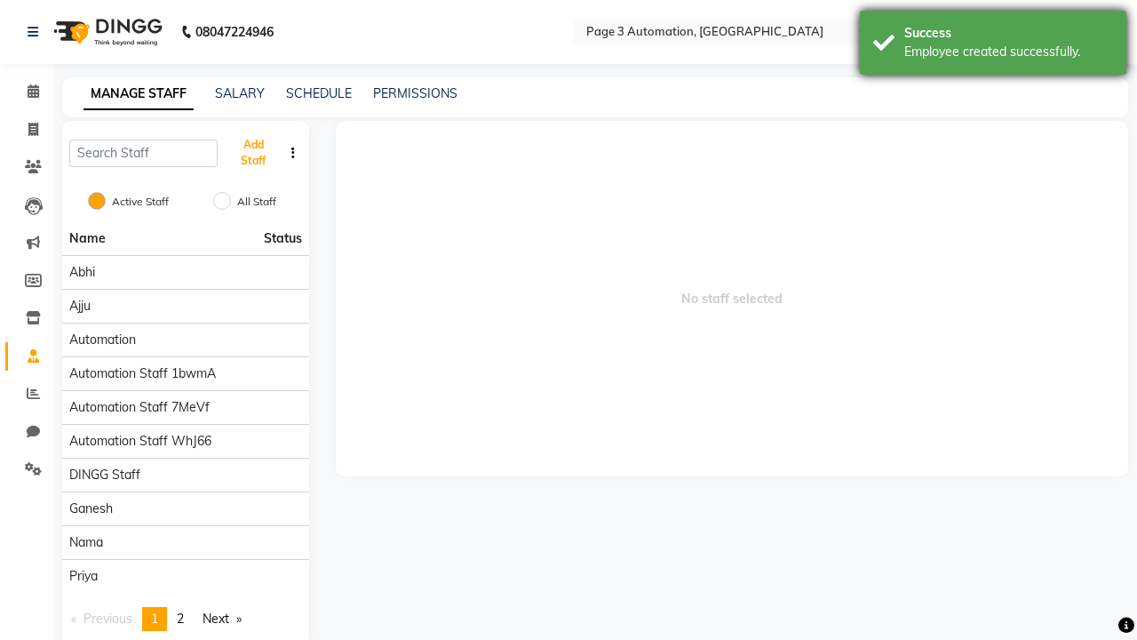  What do you see at coordinates (415, 93) in the screenshot?
I see `a: PERMISSIONS` at bounding box center [415, 93].